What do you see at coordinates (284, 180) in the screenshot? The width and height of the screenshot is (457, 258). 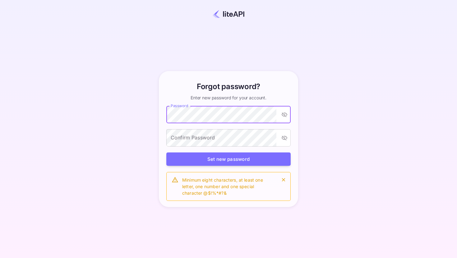 I see `button: close` at bounding box center [284, 180].